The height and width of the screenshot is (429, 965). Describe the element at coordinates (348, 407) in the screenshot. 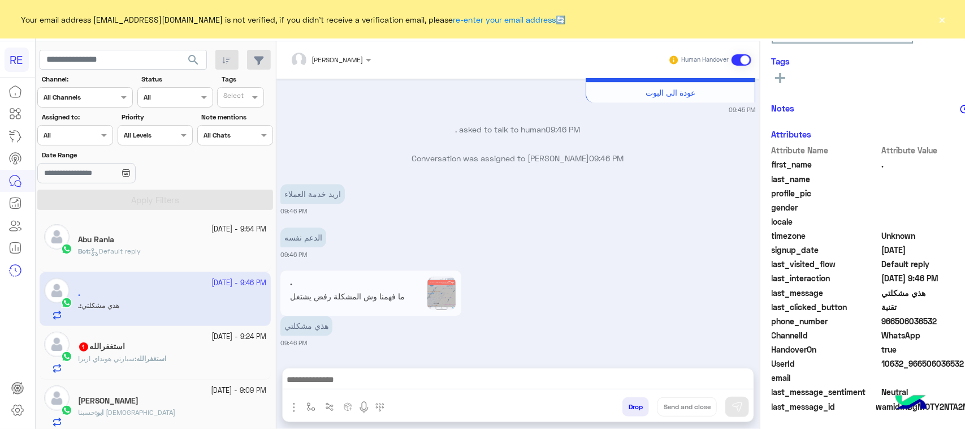

I see `img: create order` at that location.